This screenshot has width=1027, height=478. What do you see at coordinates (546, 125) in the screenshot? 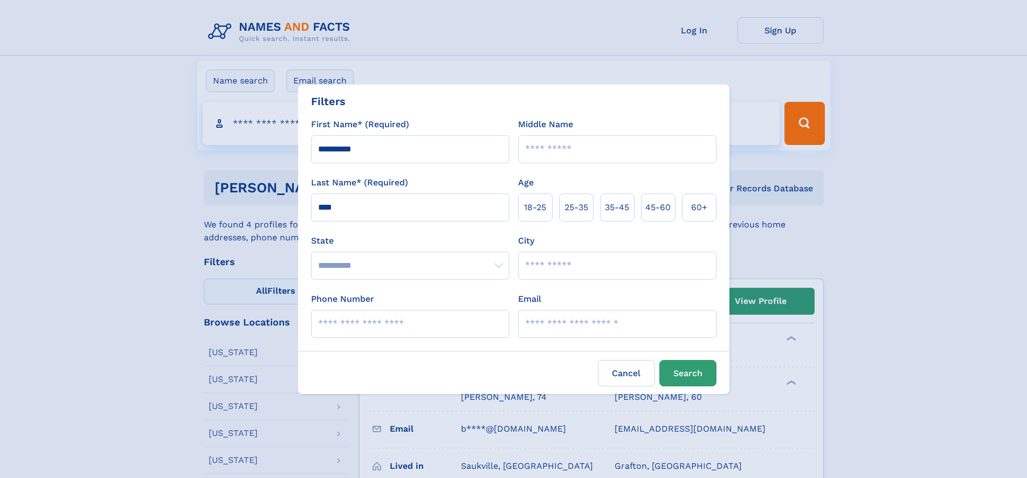
I see `label: Middle Name` at bounding box center [546, 125].